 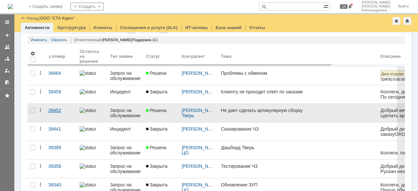 I want to click on div: Номер, so click(x=58, y=56).